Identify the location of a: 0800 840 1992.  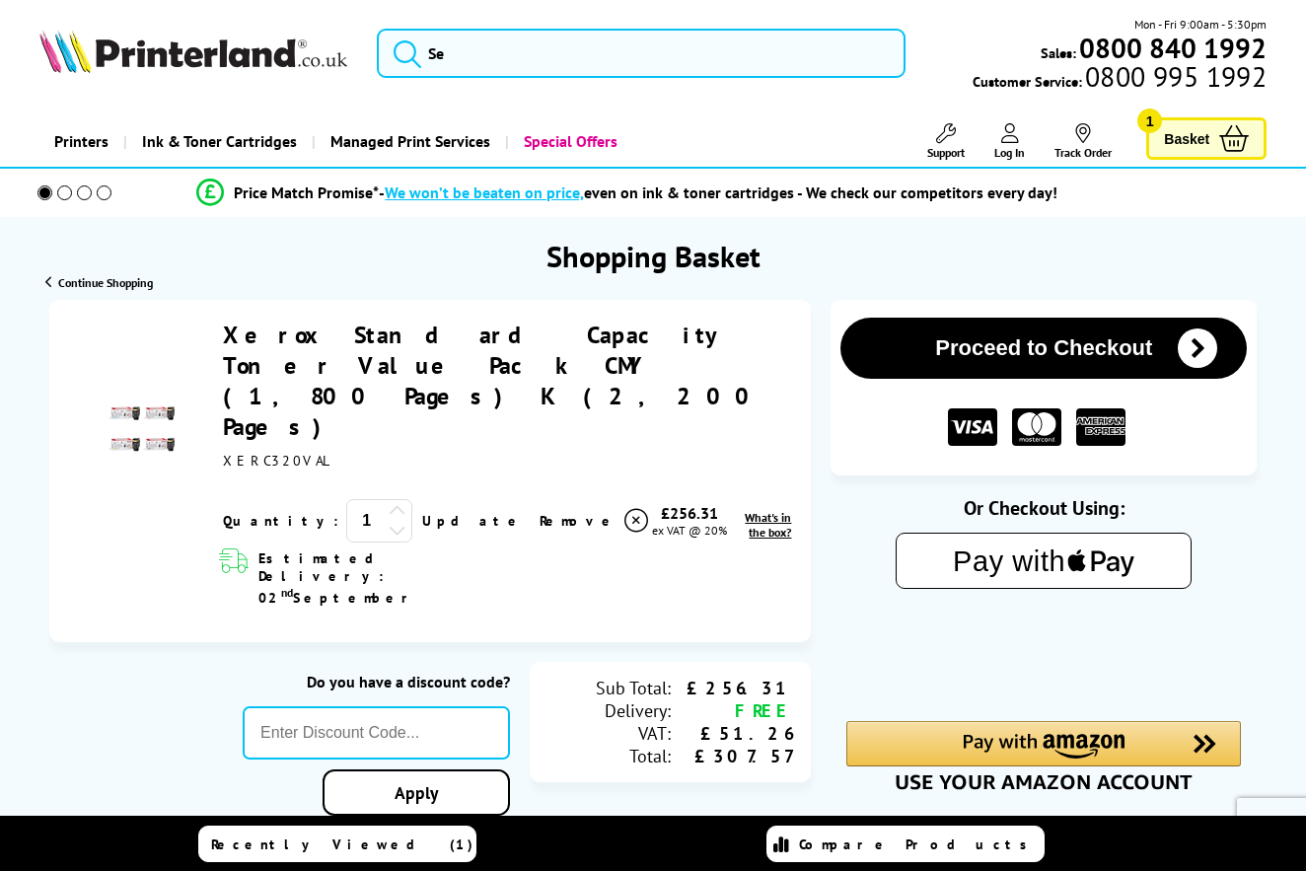
(1171, 47).